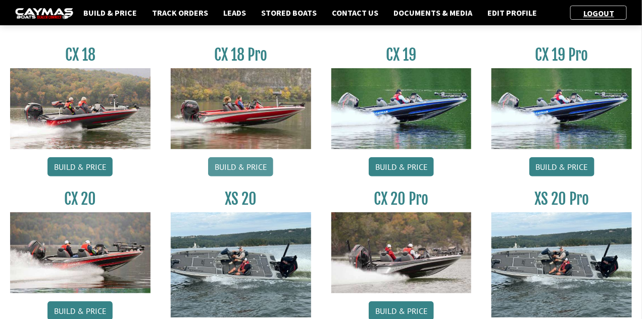 The image size is (642, 319). Describe the element at coordinates (562, 55) in the screenshot. I see `h3: CX 19 Pro` at that location.